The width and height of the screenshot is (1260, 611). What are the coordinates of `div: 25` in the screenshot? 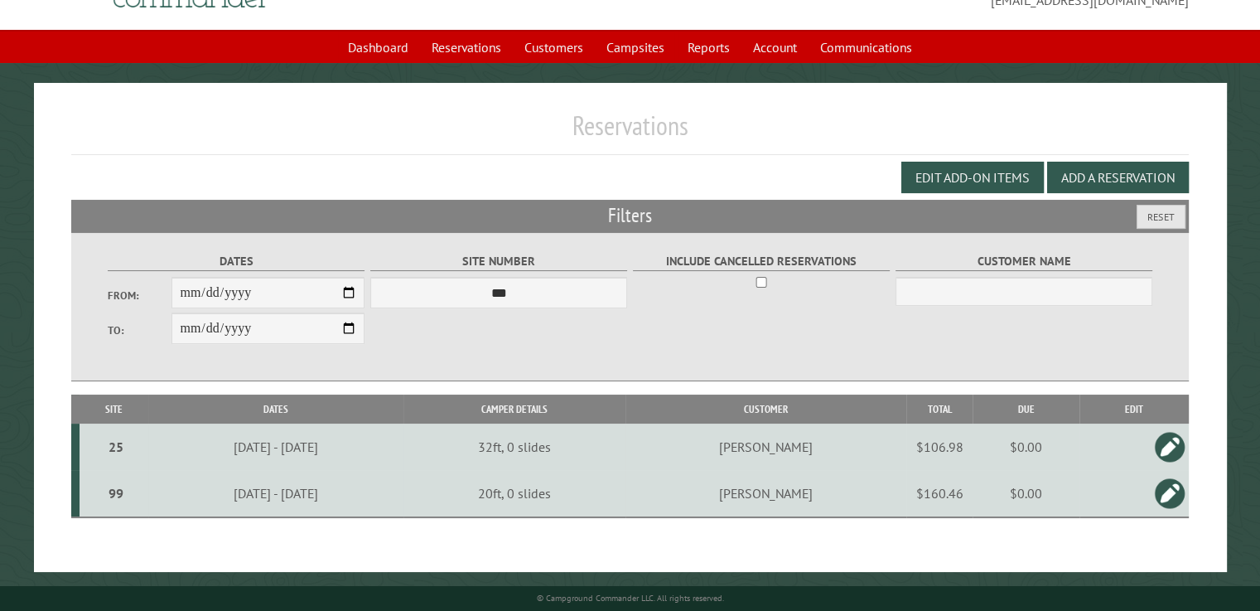 It's located at (116, 447).